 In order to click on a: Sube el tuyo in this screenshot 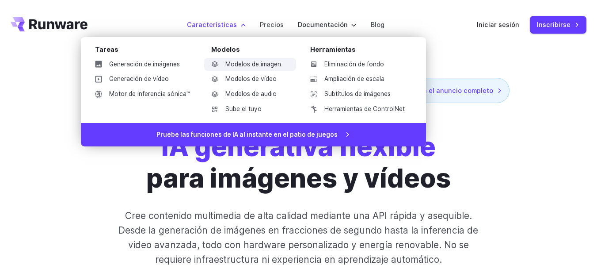, I will do `click(250, 109)`.